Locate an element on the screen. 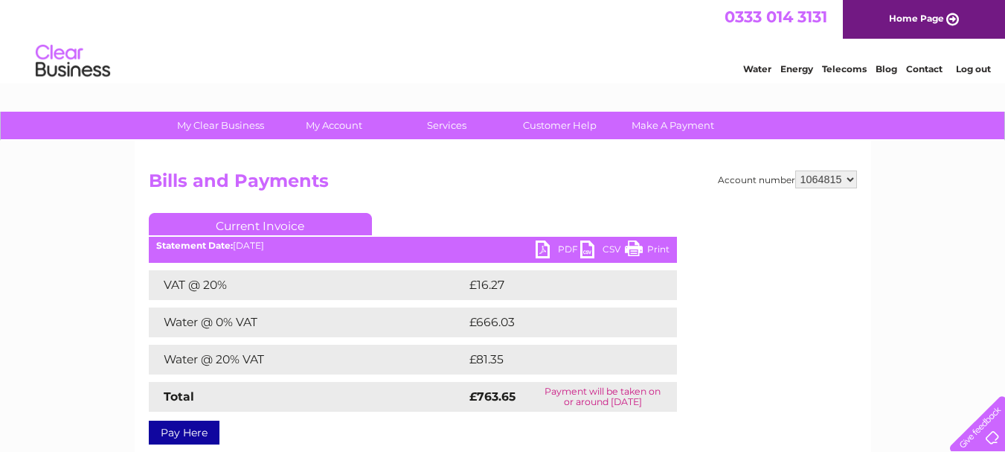 The height and width of the screenshot is (452, 1005). td: £16.27 is located at coordinates (556, 285).